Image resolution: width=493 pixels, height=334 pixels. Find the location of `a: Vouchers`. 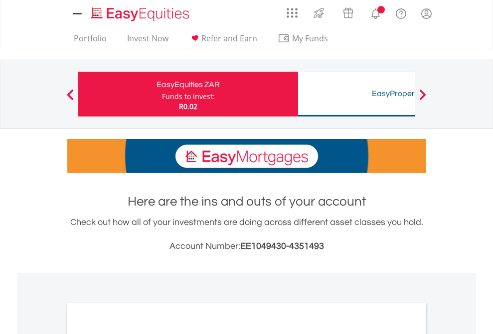

a: Vouchers is located at coordinates (348, 11).